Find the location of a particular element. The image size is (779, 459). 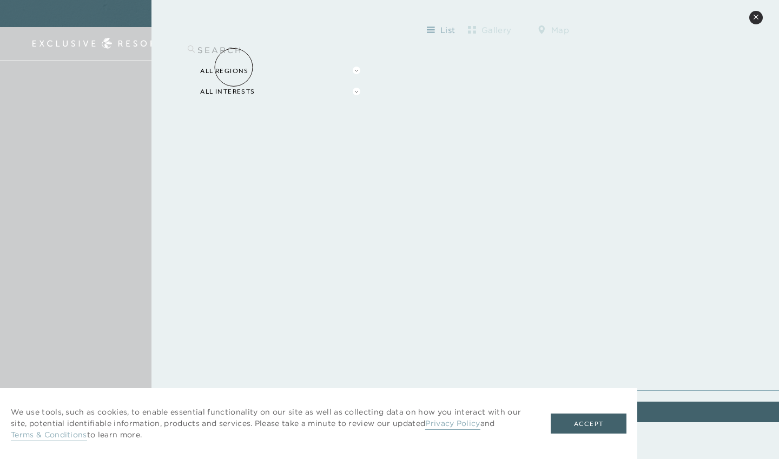

button: Accept is located at coordinates (589, 424).